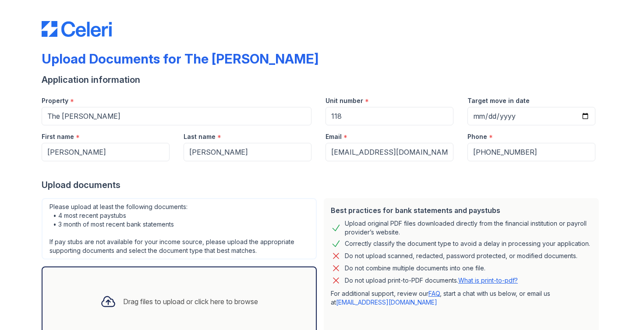  Describe the element at coordinates (488, 280) in the screenshot. I see `a: What is print-to-pdf?` at that location.